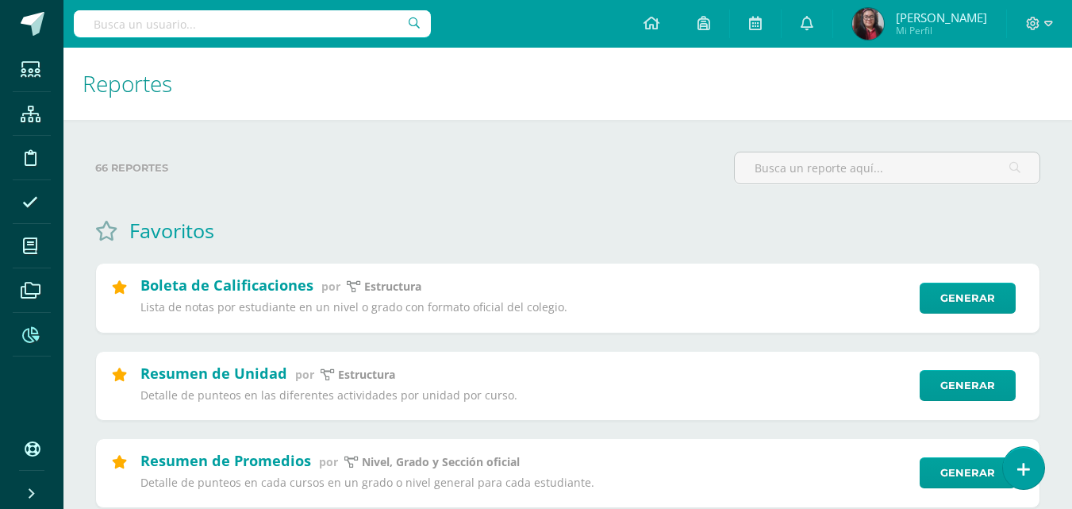  What do you see at coordinates (868, 24) in the screenshot?
I see `img: 4f1d20c8bafb3cbeaa424ebc61ec86ed.png` at bounding box center [868, 24].